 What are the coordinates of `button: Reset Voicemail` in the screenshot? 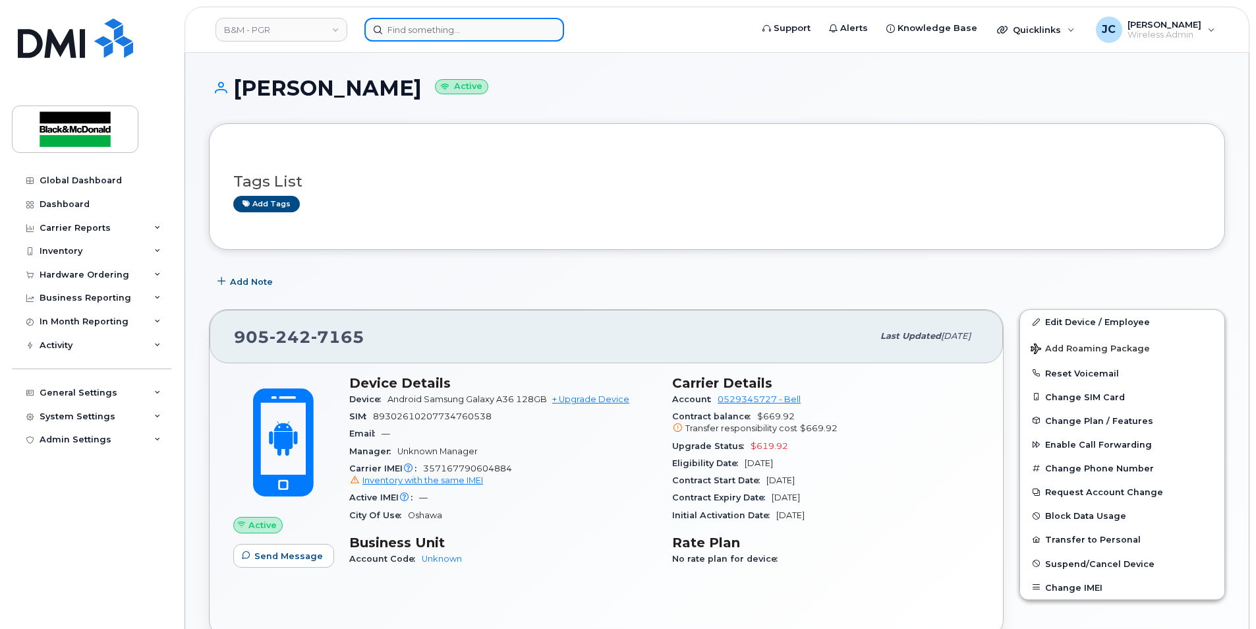 It's located at (1122, 373).